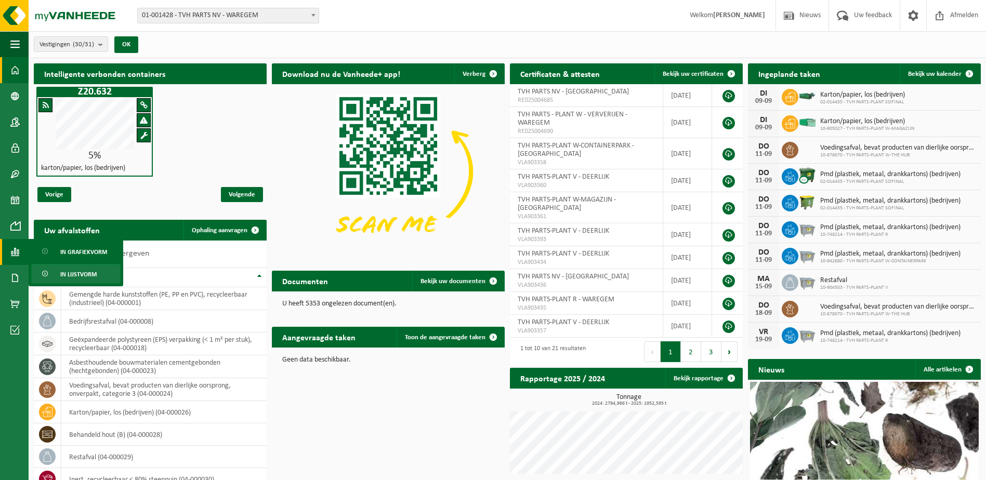 Image resolution: width=986 pixels, height=480 pixels. I want to click on span: Verberg, so click(474, 74).